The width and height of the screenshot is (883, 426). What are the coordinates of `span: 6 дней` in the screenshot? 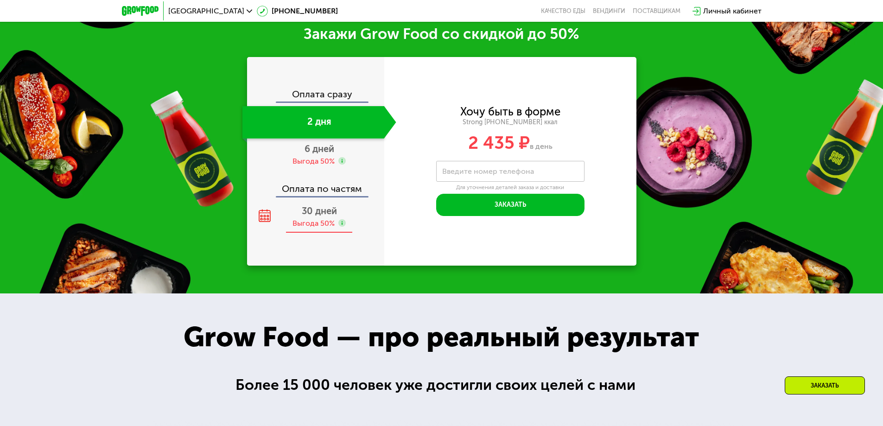 It's located at (319, 149).